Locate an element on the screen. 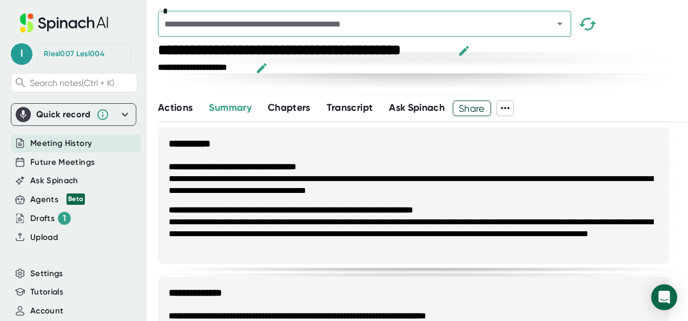 The height and width of the screenshot is (321, 688). button: Chapters is located at coordinates (289, 108).